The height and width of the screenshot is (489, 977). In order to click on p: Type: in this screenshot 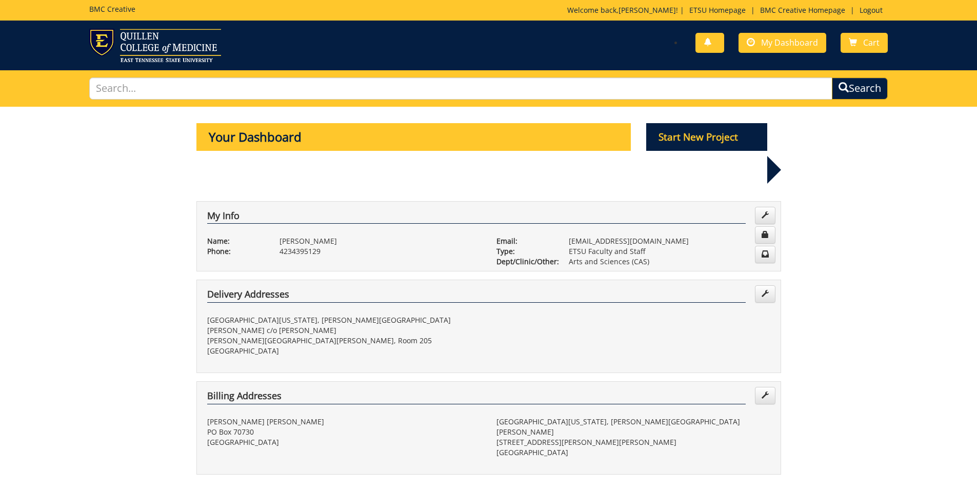, I will do `click(524, 251)`.